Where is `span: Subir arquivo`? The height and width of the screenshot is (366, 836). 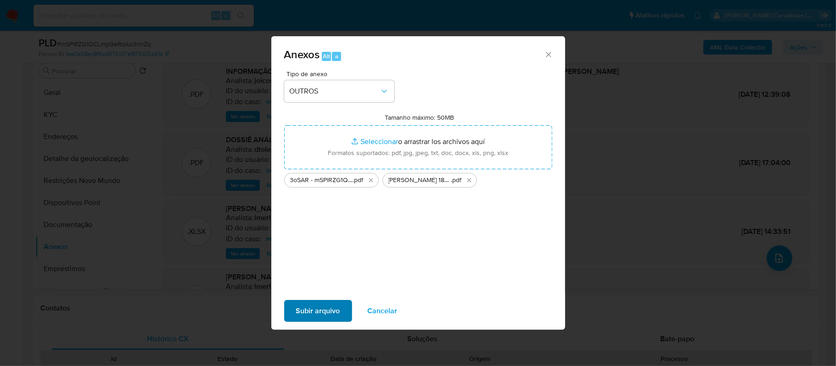 span: Subir arquivo is located at coordinates (318, 311).